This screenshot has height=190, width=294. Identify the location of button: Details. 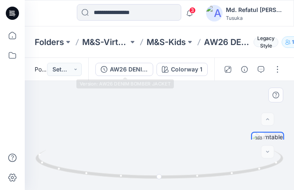
(244, 69).